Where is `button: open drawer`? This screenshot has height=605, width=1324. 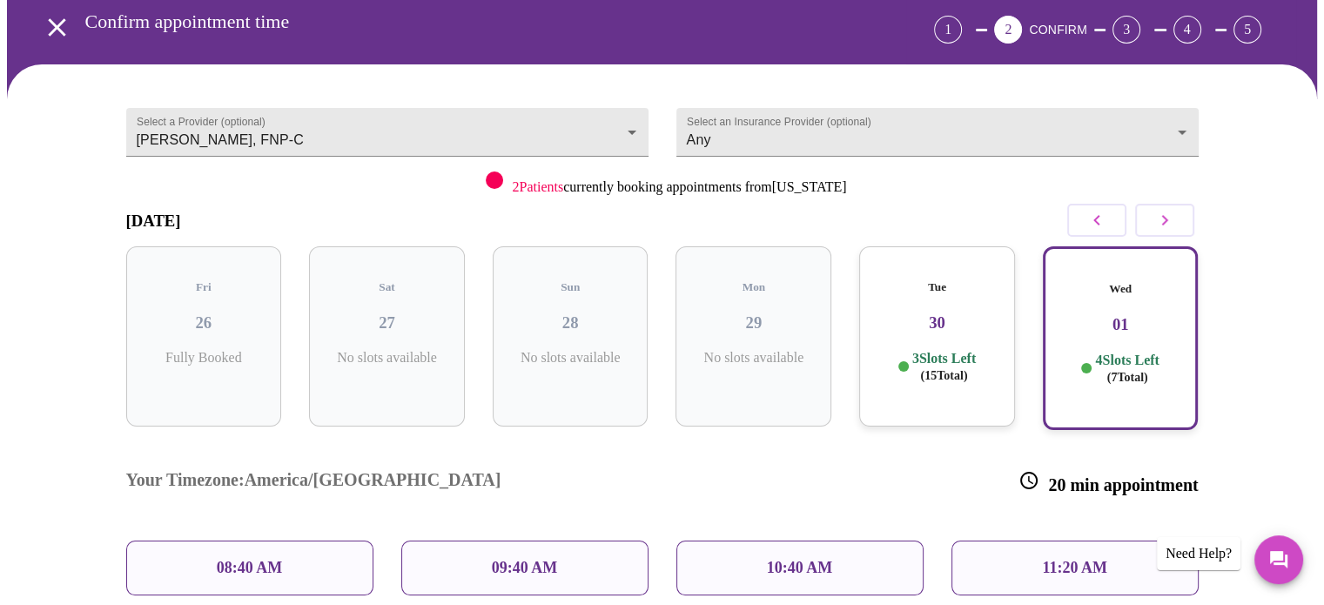
button: open drawer is located at coordinates (57, 27).